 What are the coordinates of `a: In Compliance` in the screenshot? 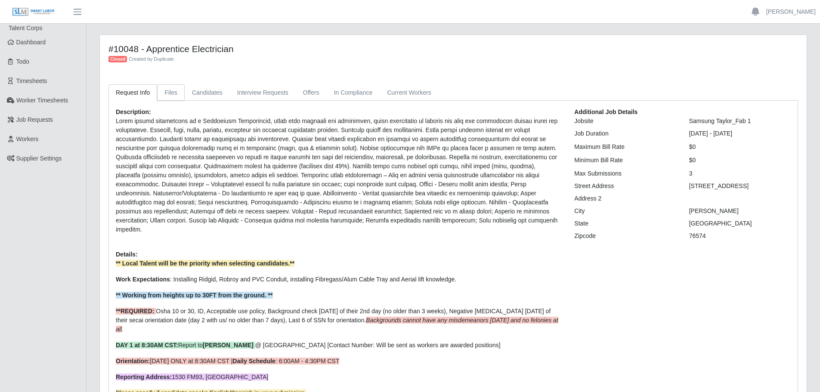 It's located at (353, 92).